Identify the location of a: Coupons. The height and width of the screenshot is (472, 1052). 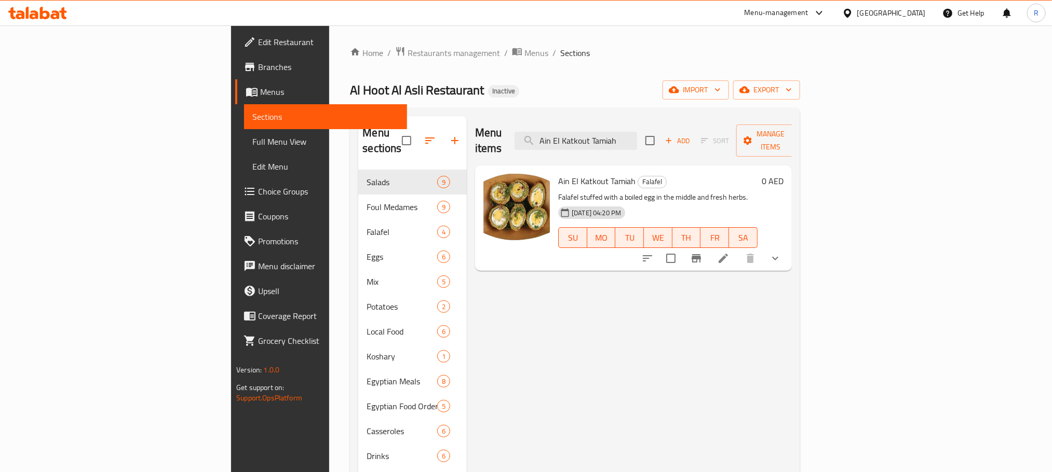
(321, 216).